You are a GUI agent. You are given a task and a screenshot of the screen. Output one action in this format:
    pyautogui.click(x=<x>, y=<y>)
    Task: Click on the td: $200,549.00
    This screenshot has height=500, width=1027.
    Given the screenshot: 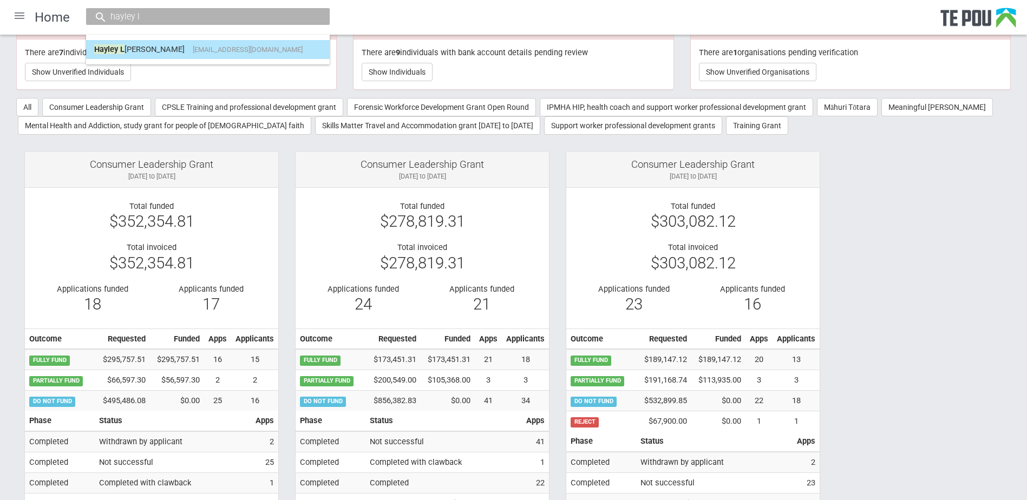 What is the action you would take?
    pyautogui.click(x=393, y=381)
    